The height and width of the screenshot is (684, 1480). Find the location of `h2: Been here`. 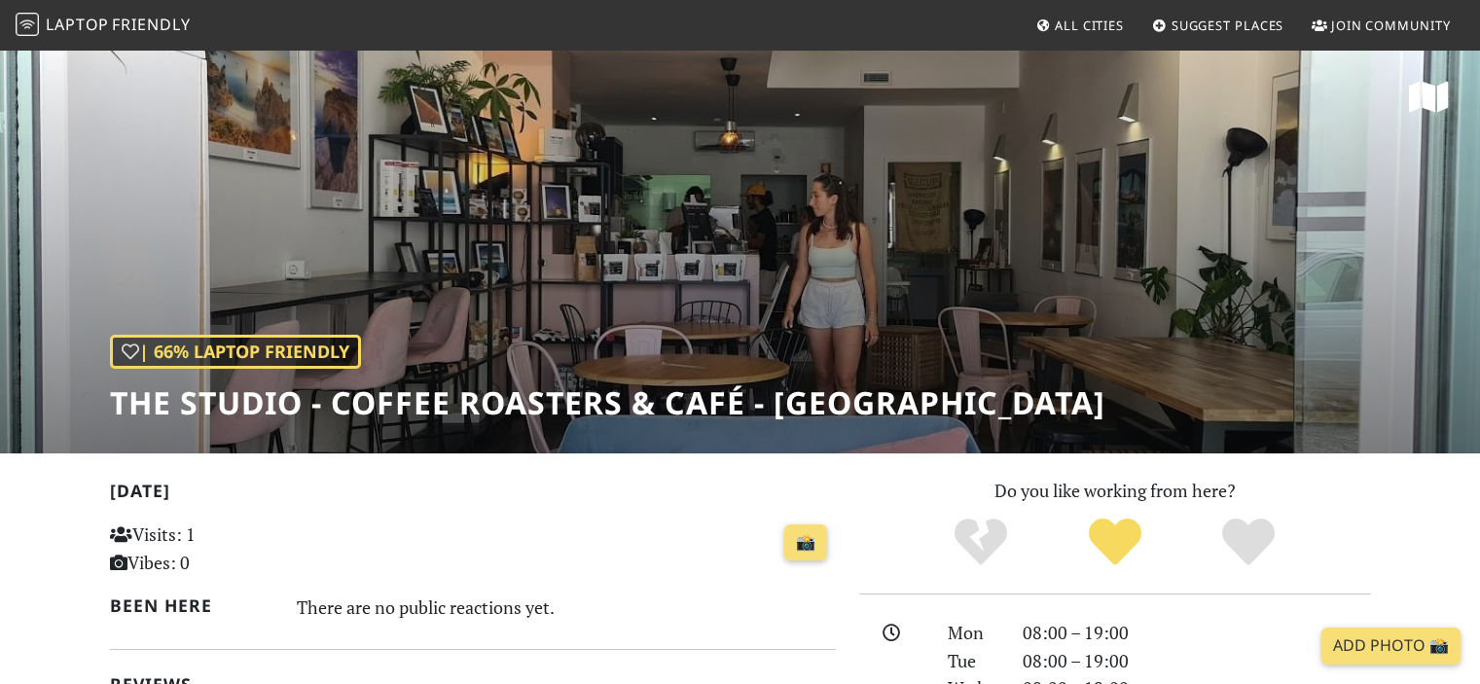

h2: Been here is located at coordinates (192, 605).